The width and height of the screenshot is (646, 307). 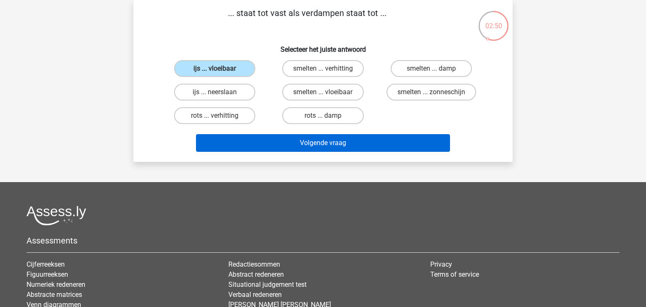 What do you see at coordinates (215, 92) in the screenshot?
I see `label: ijs ... neerslaan` at bounding box center [215, 92].